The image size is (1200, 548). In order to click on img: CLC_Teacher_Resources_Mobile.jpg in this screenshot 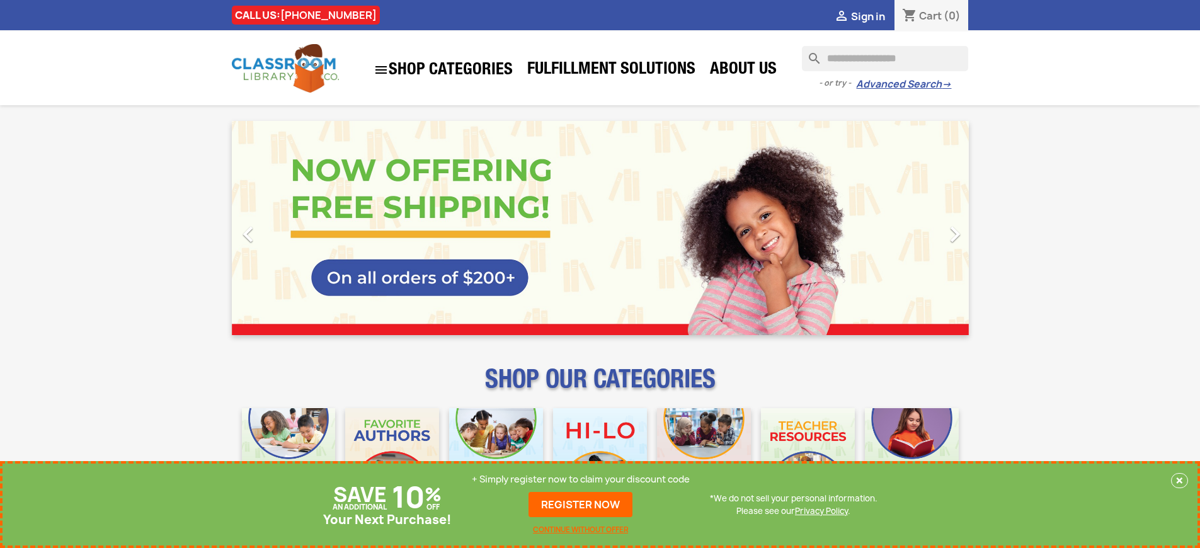, I will do `click(807, 455)`.